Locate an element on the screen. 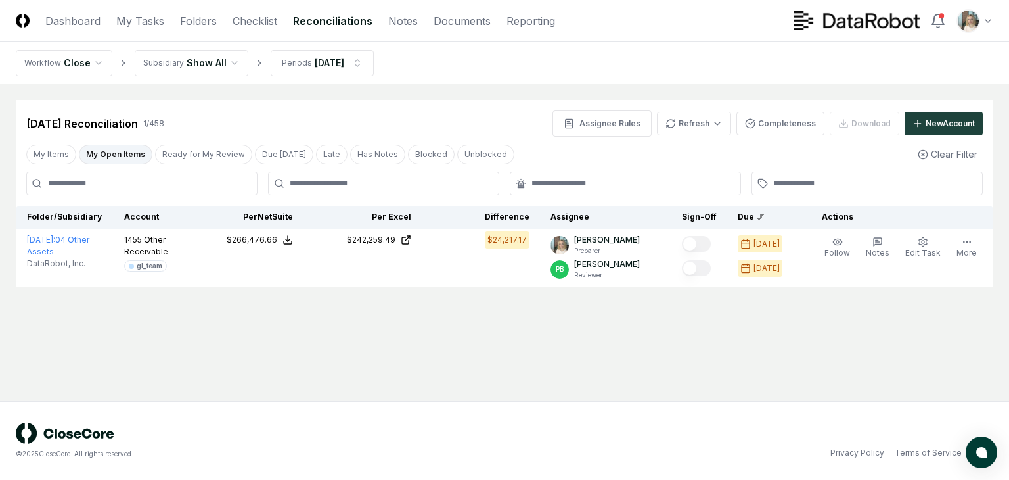 The width and height of the screenshot is (1009, 480). button: Refresh is located at coordinates (694, 124).